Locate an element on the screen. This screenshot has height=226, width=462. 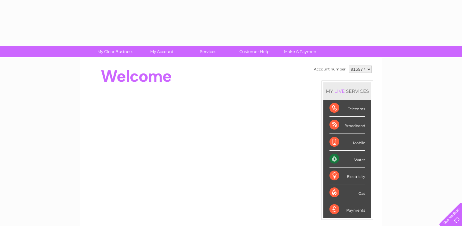
div: MY SERVICES is located at coordinates (348, 91).